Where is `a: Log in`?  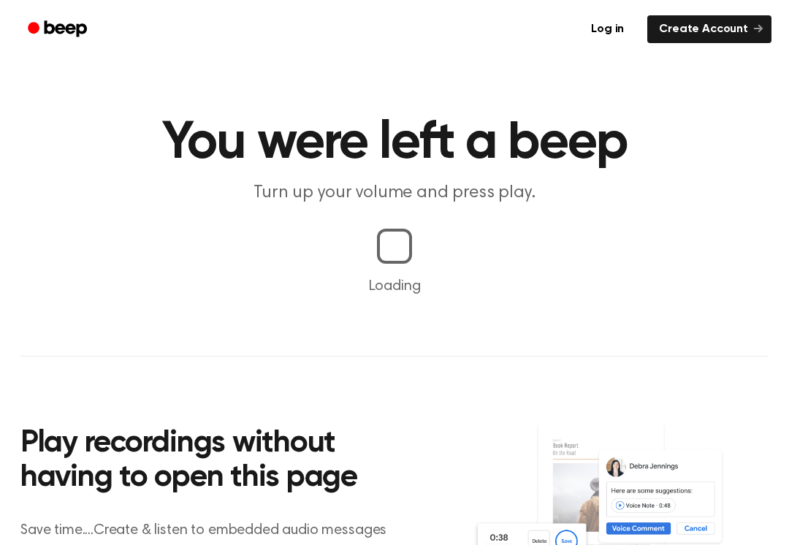
a: Log in is located at coordinates (607, 29).